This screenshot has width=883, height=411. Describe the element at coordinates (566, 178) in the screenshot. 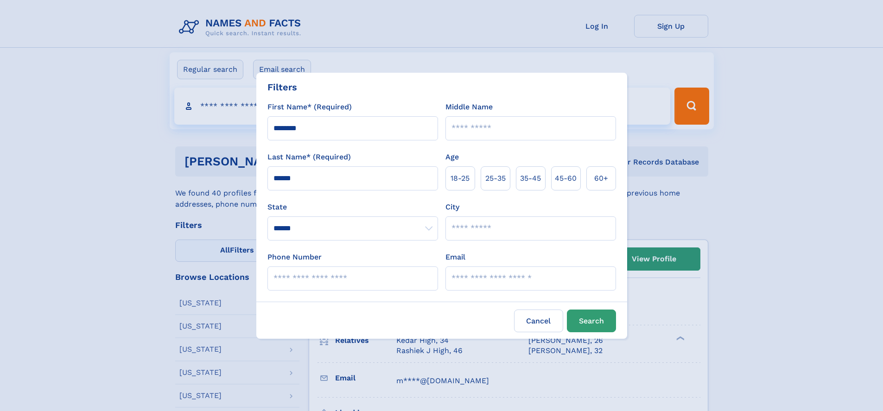

I see `span: 45‑60` at that location.